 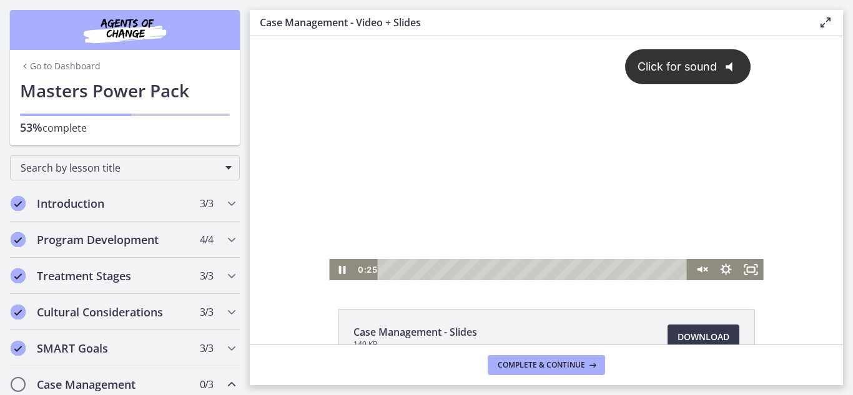 What do you see at coordinates (439, 31) in the screenshot?
I see `button: Click for sound` at bounding box center [439, 31].